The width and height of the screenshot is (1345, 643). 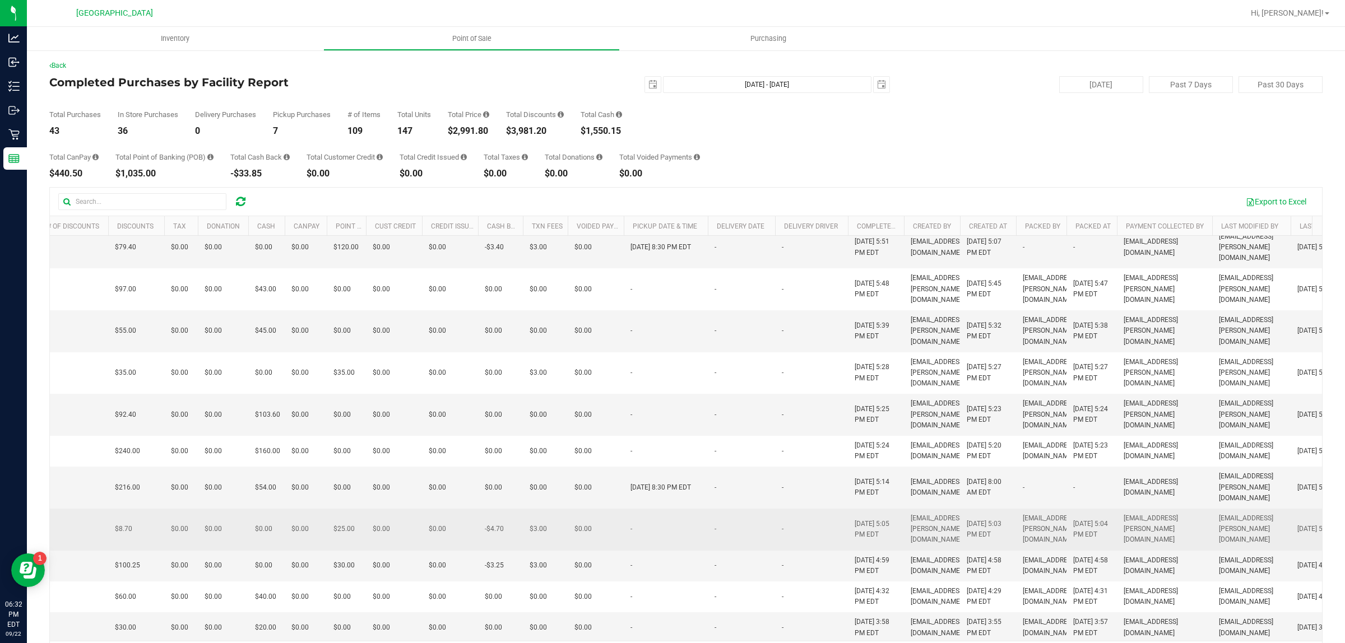 I want to click on span: $160.00, so click(x=267, y=451).